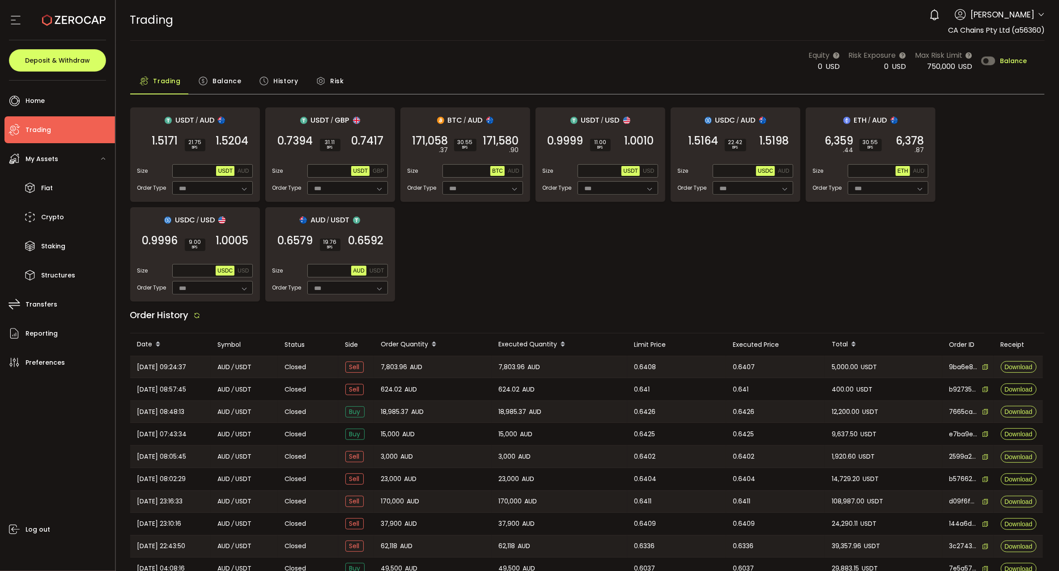 This screenshot has width=1059, height=571. I want to click on span: Balance, so click(227, 81).